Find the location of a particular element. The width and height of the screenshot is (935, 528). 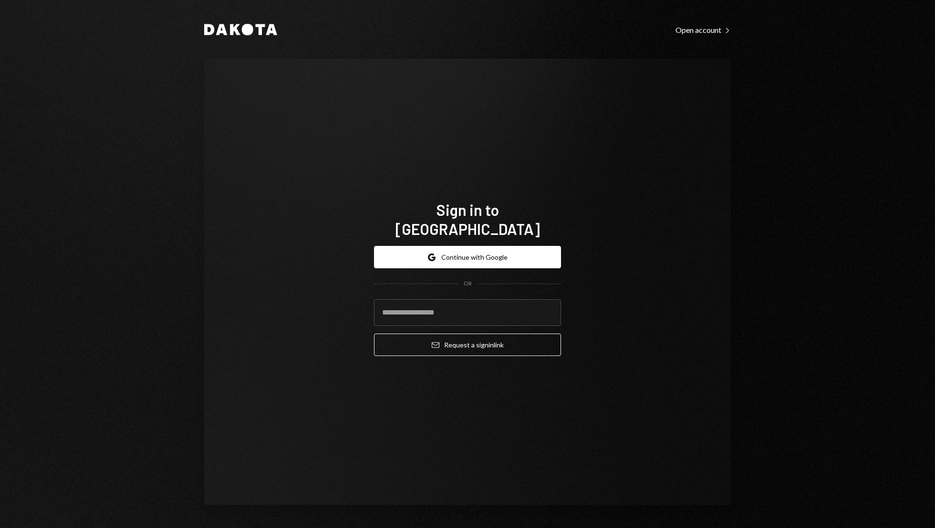

div: OR is located at coordinates (467, 284).